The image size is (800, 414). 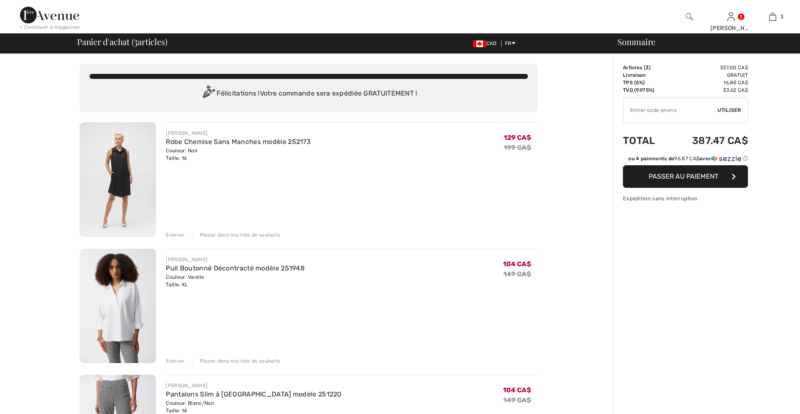 I want to click on img: 1ère Avenue, so click(x=50, y=15).